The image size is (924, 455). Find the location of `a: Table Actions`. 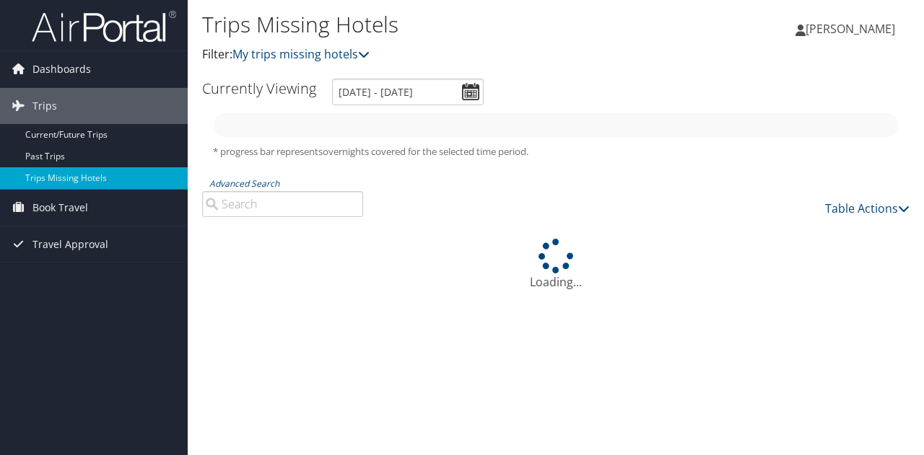

a: Table Actions is located at coordinates (867, 209).